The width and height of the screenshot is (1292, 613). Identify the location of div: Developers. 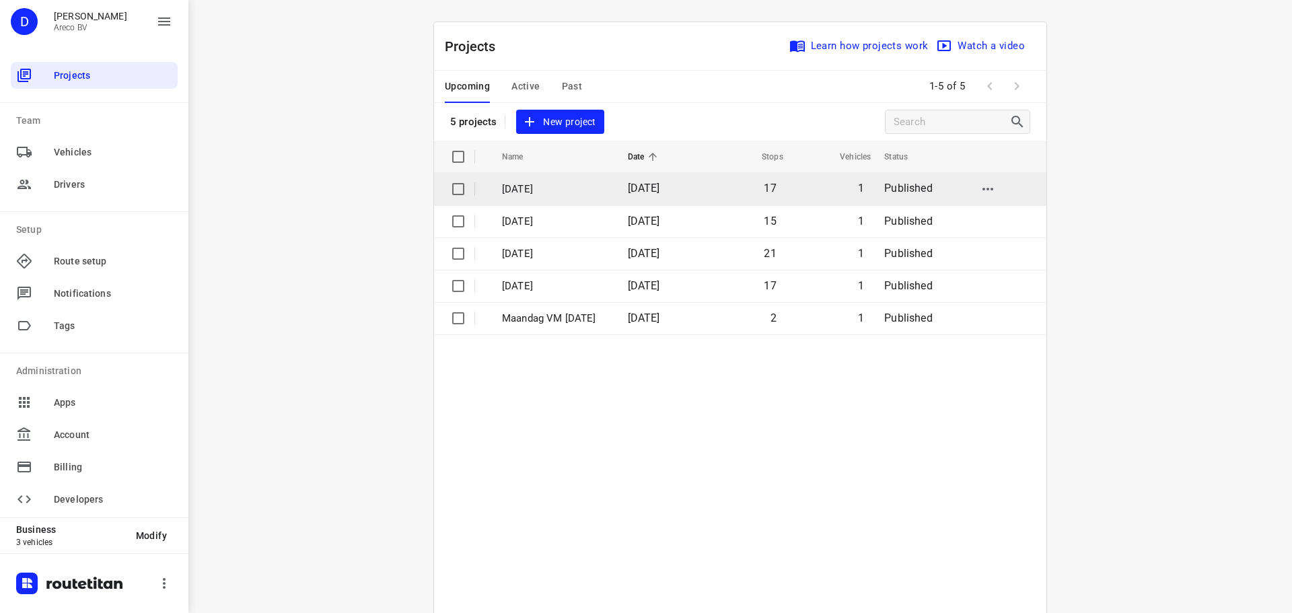
(94, 499).